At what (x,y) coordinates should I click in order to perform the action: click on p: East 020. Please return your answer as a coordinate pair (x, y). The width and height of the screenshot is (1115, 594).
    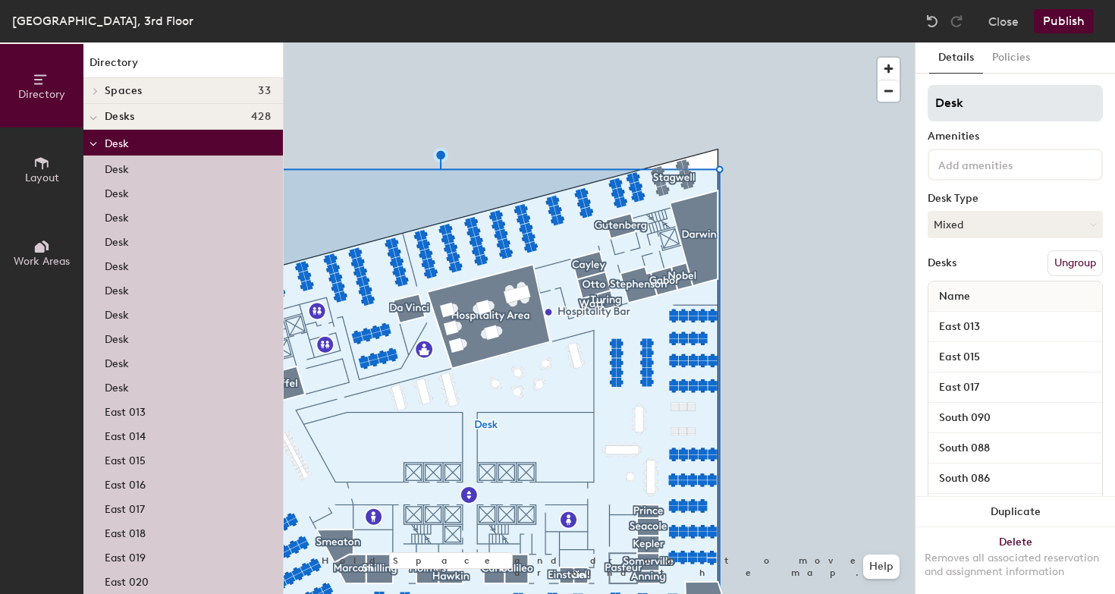
    Looking at the image, I should click on (127, 579).